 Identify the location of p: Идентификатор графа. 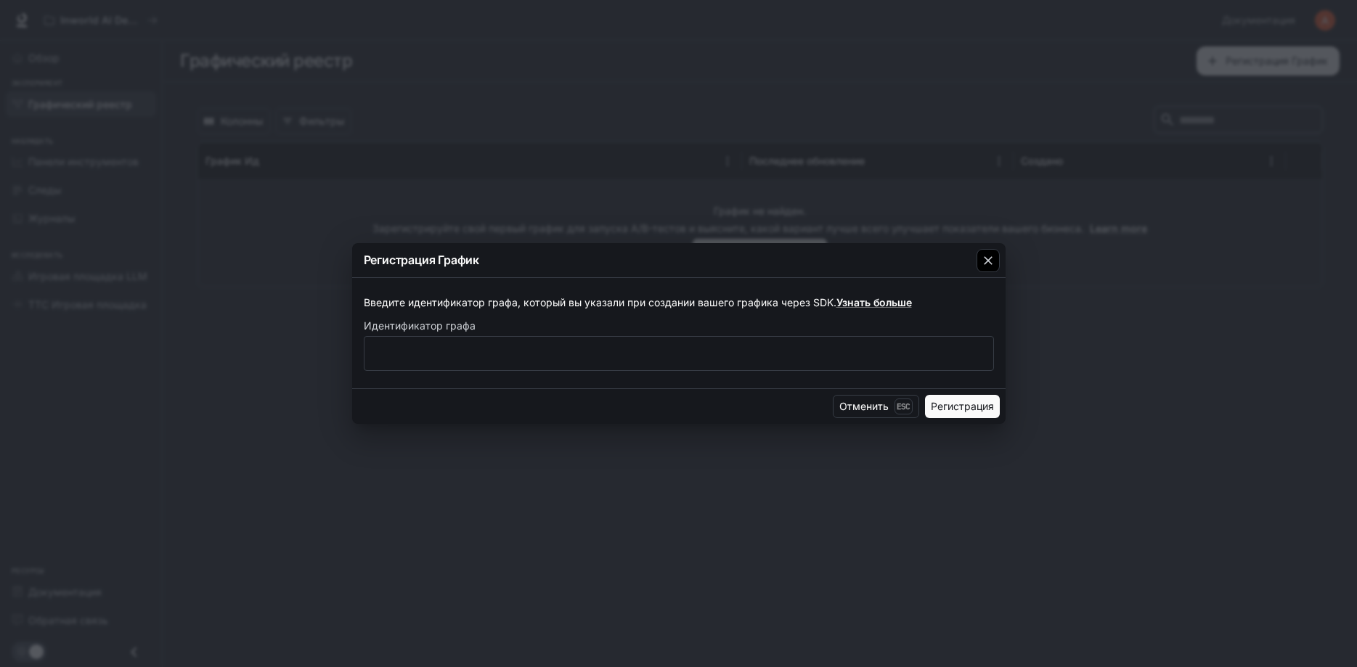
(420, 326).